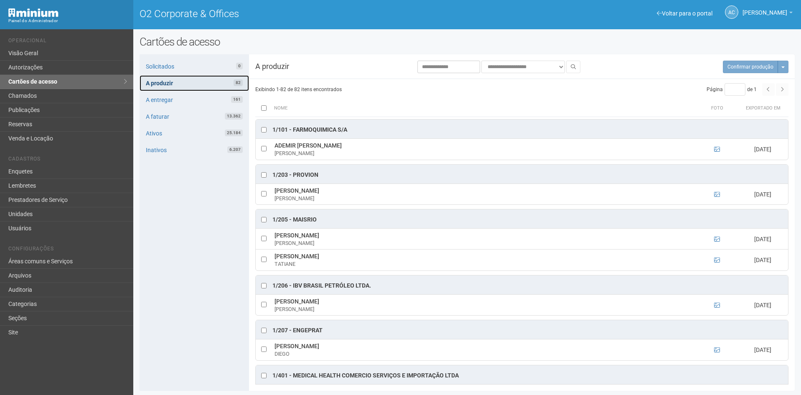 The width and height of the screenshot is (801, 395). I want to click on th: Foto, so click(717, 108).